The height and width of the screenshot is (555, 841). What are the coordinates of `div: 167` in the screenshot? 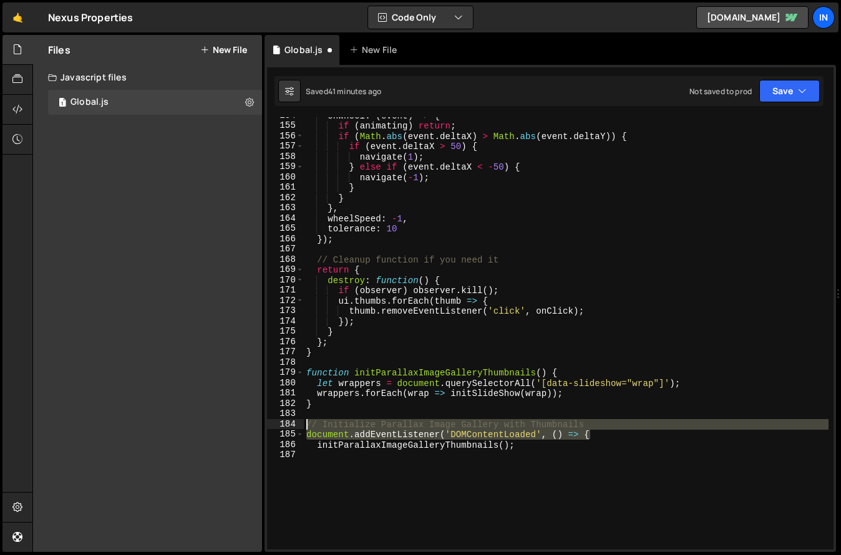 It's located at (285, 249).